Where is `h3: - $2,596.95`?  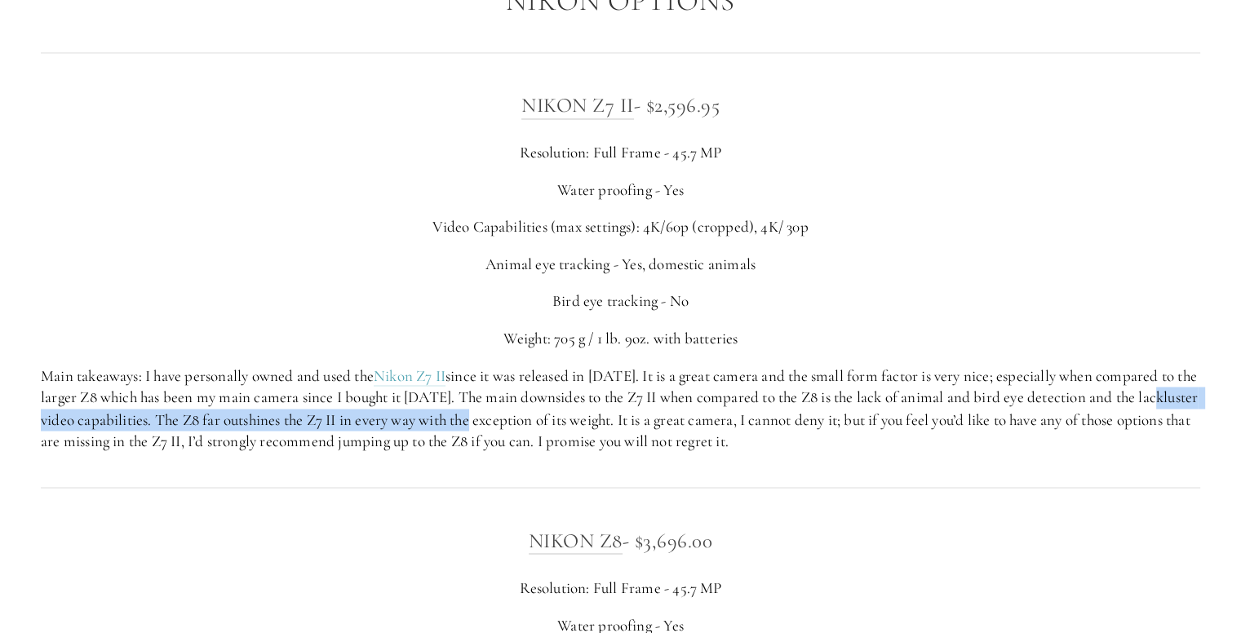
h3: - $2,596.95 is located at coordinates (620, 105).